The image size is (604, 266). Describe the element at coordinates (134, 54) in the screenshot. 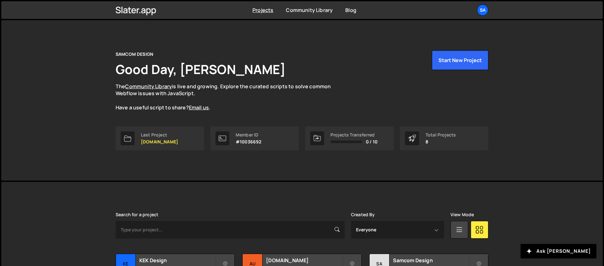

I see `div: SAMCOM DESIGN` at that location.